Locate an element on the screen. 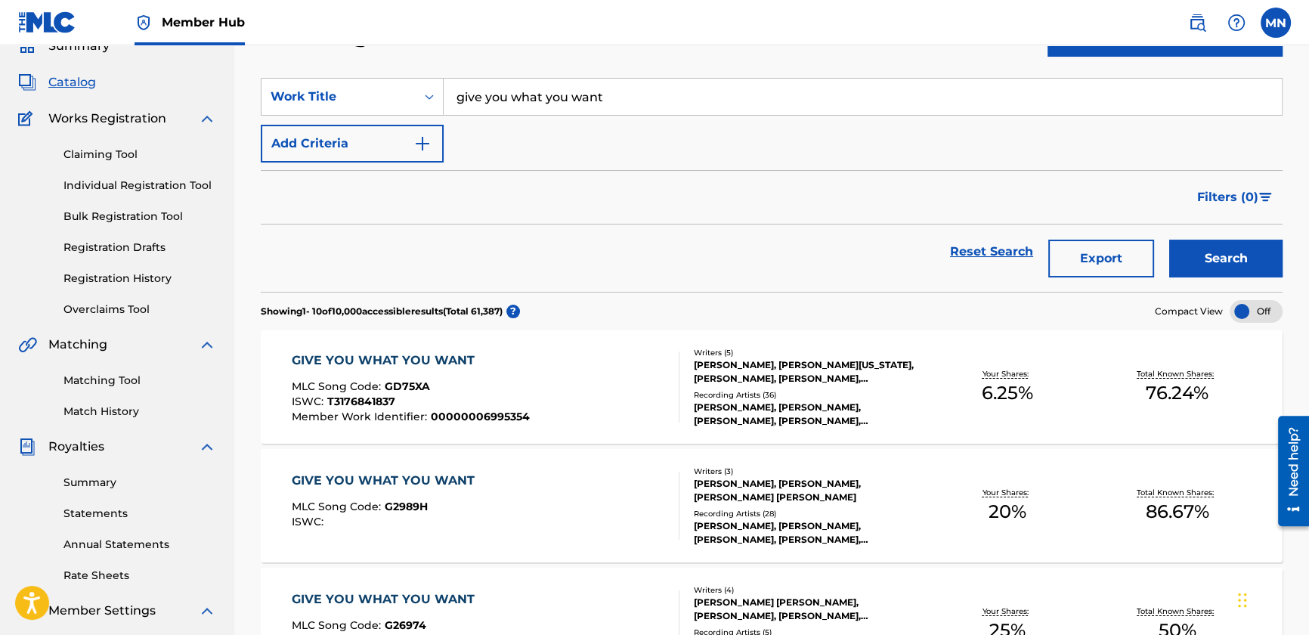 Image resolution: width=1309 pixels, height=635 pixels. span: Catalog is located at coordinates (72, 82).